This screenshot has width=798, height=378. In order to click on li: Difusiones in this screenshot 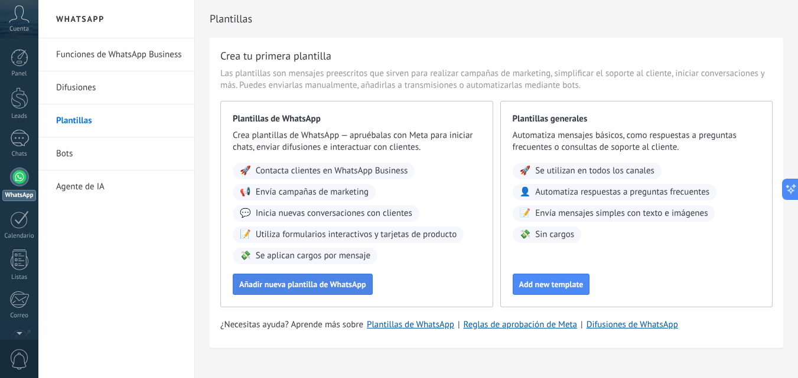, I will do `click(116, 88)`.